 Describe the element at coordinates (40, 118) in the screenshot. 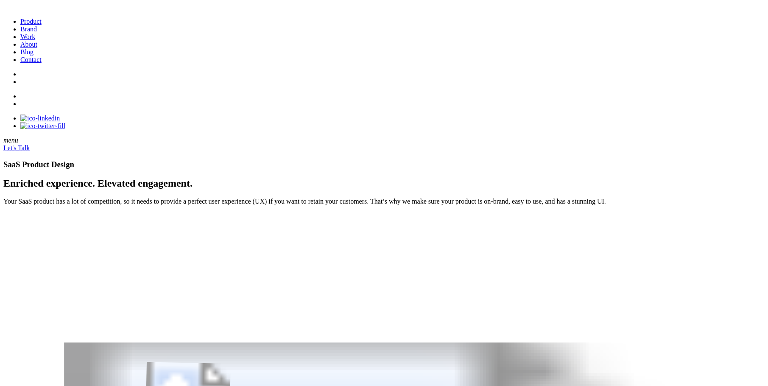

I see `img: ico-linkedin` at that location.